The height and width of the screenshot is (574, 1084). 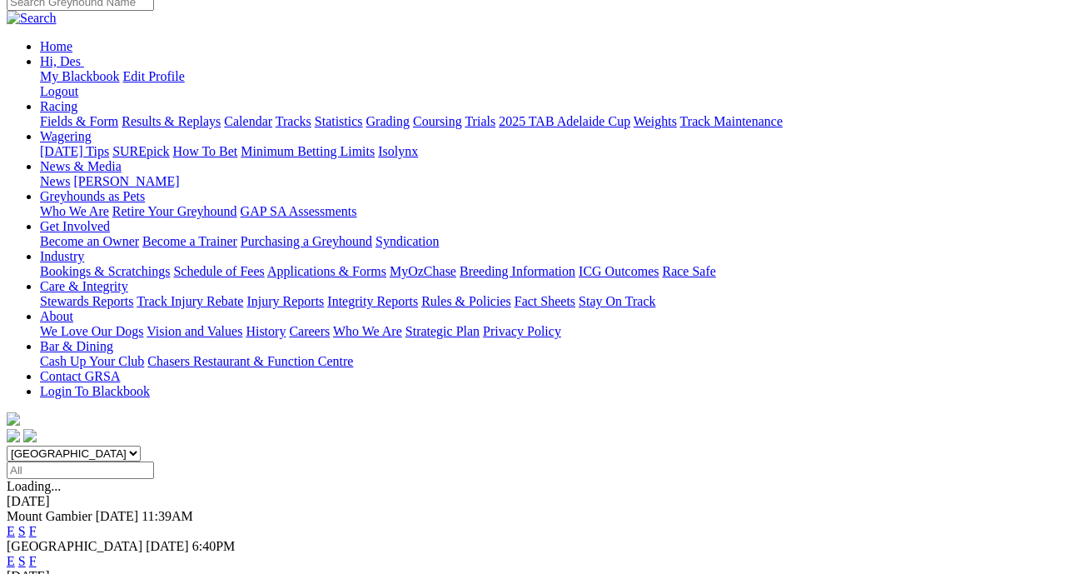 I want to click on div: Industry, so click(x=559, y=271).